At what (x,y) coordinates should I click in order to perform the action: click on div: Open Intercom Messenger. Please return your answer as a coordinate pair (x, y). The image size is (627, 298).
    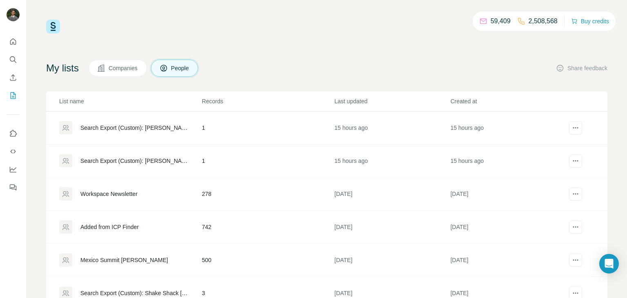
    Looking at the image, I should click on (609, 264).